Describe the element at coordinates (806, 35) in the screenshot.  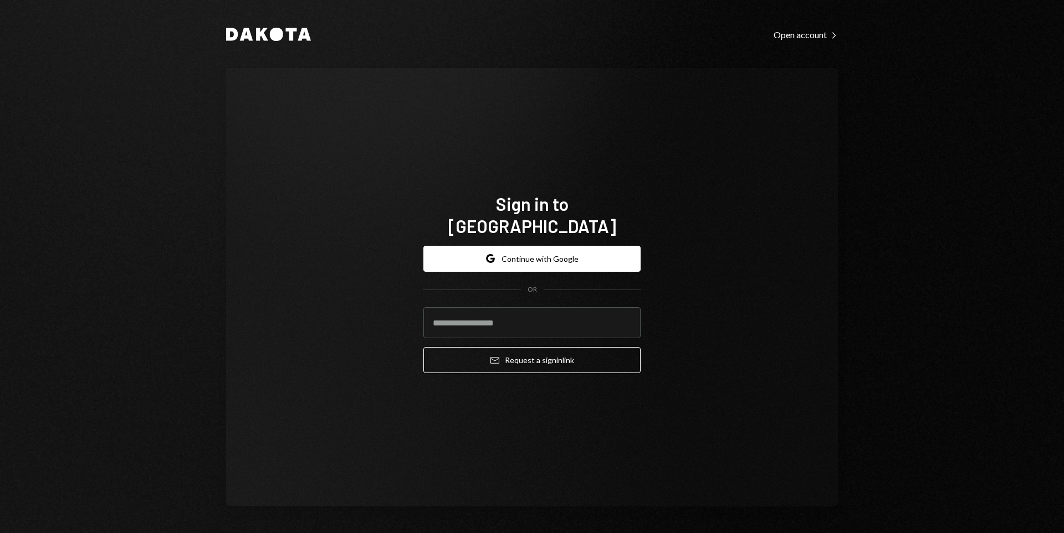
I see `div: Open account` at that location.